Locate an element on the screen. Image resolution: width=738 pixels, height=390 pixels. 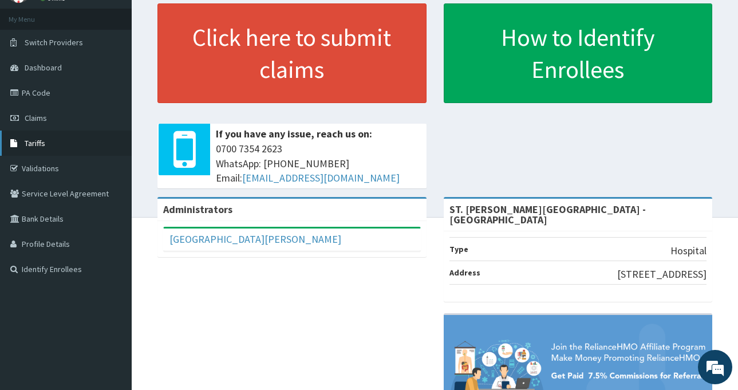
img: d_794563401_company_1708531726252_794563401 is located at coordinates (34, 72).